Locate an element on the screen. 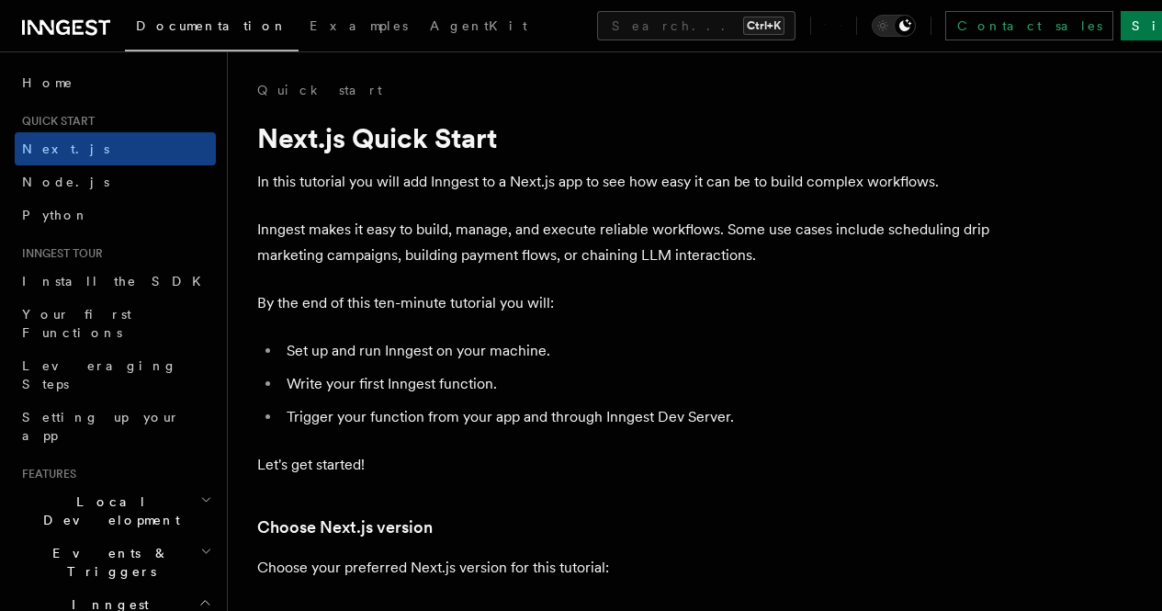 The image size is (1162, 611). button: Search...Ctrl+K is located at coordinates (696, 26).